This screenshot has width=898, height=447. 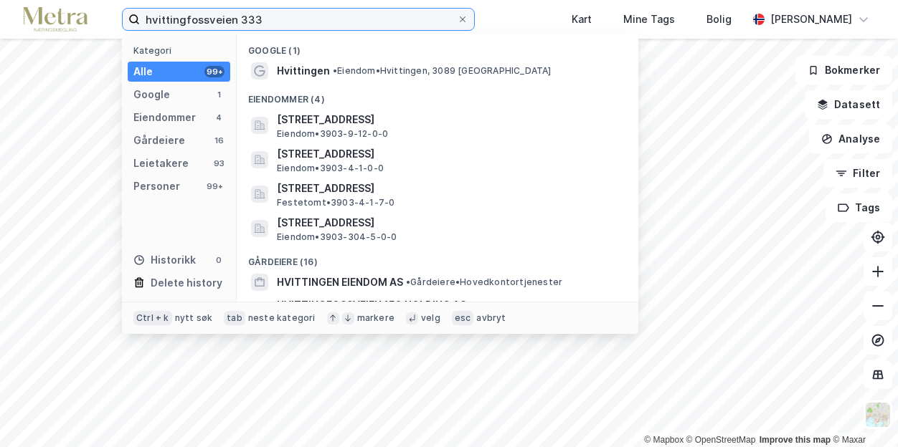 I want to click on div: Kontrollprogram for chat, so click(x=862, y=413).